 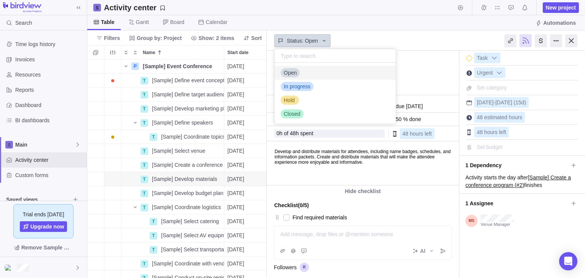 What do you see at coordinates (335, 93) in the screenshot?
I see `div: grid` at bounding box center [335, 93].